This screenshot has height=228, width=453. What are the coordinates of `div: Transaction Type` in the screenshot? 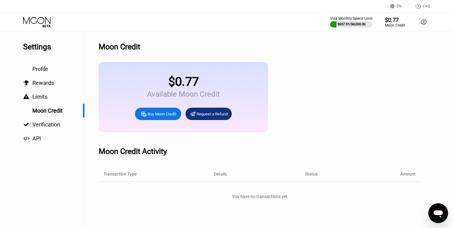 It's located at (120, 174).